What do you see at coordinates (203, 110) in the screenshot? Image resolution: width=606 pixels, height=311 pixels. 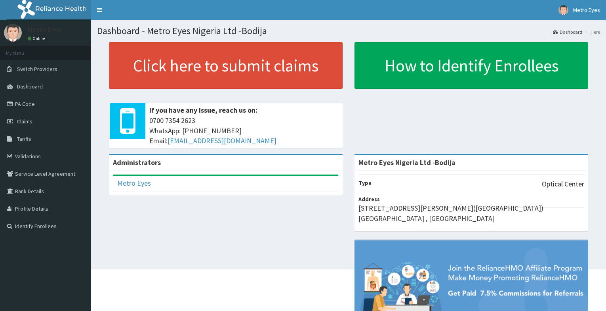 I see `b: If you have any issue, reach us on:` at bounding box center [203, 110].